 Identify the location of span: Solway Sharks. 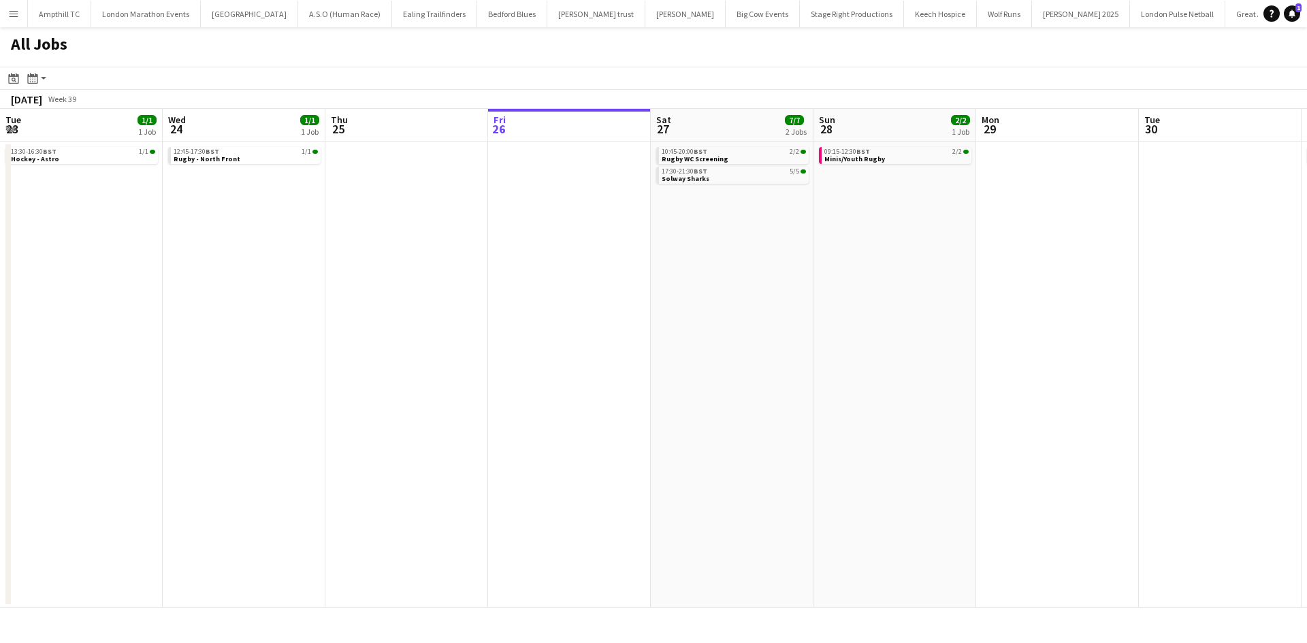
(686, 178).